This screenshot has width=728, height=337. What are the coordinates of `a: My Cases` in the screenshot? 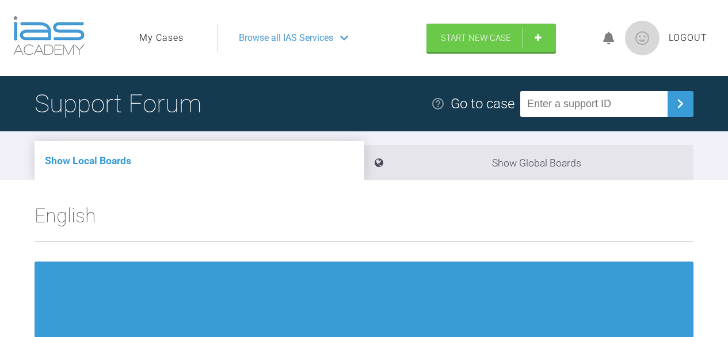 It's located at (161, 38).